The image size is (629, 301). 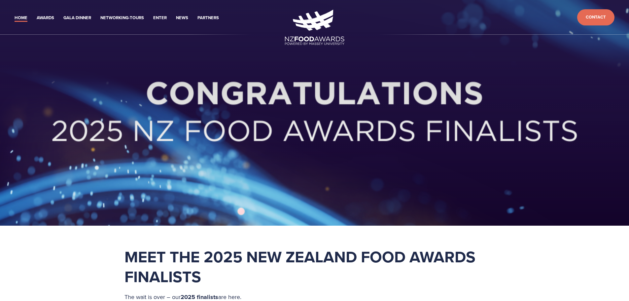 What do you see at coordinates (77, 18) in the screenshot?
I see `a: Gala Dinner` at bounding box center [77, 18].